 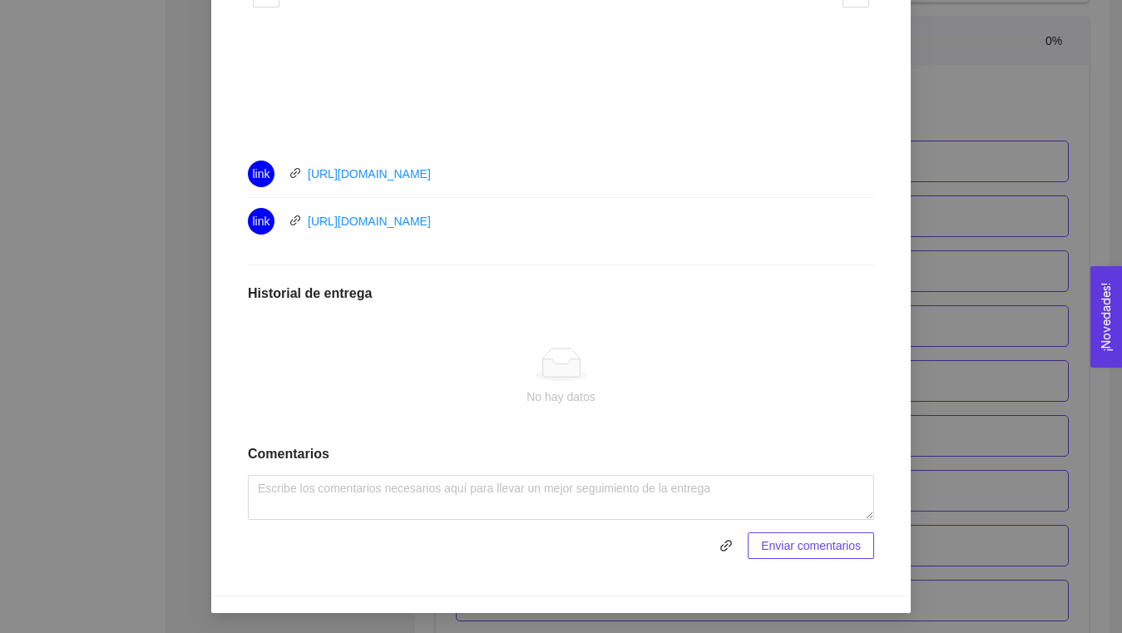 What do you see at coordinates (811, 545) in the screenshot?
I see `span: Enviar comentarios` at bounding box center [811, 545].